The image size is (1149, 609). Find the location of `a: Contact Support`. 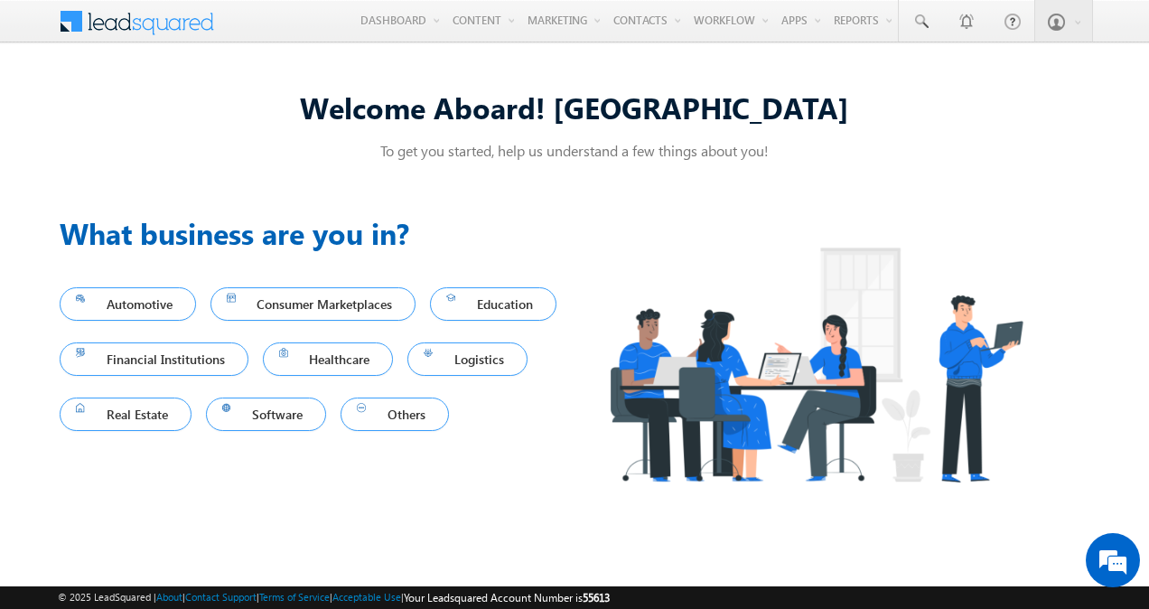

a: Contact Support is located at coordinates (220, 596).